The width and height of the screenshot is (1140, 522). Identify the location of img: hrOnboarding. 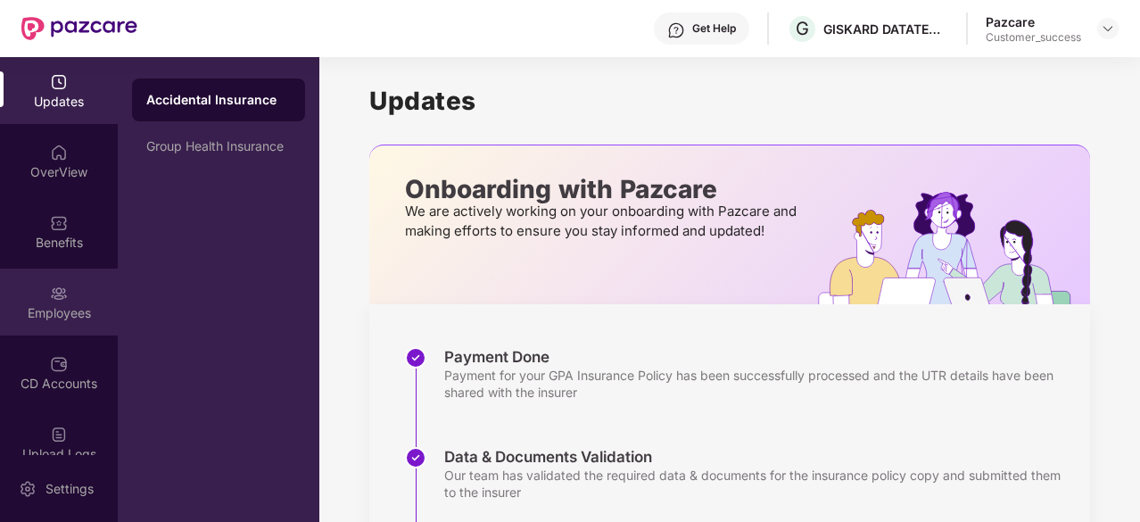
(954, 248).